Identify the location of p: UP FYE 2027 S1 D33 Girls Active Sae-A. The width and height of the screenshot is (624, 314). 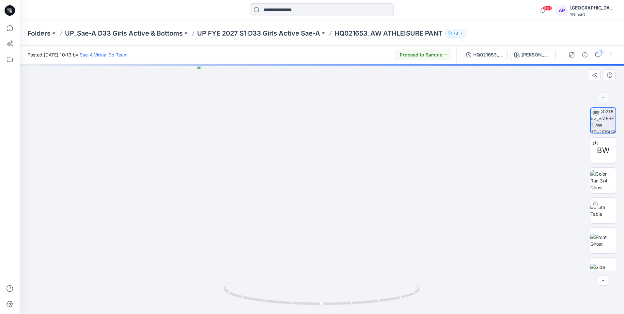
(259, 33).